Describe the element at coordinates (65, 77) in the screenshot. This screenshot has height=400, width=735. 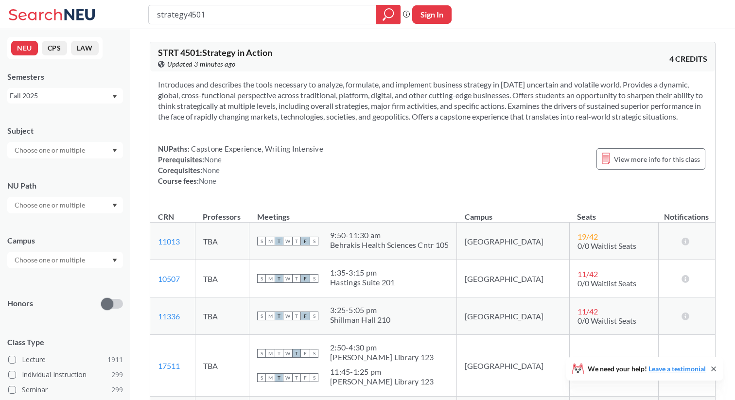
I see `div: Semesters` at that location.